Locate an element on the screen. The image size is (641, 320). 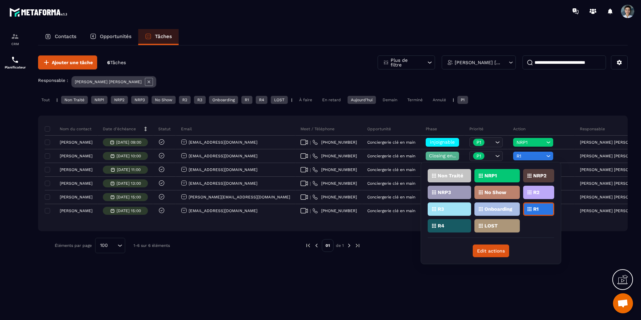
p: CRM is located at coordinates (15, 44).